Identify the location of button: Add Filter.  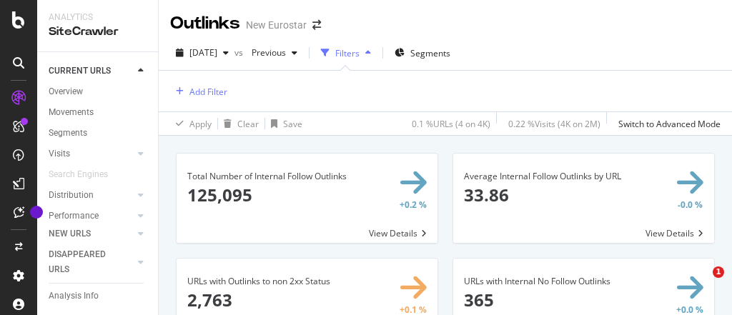
(199, 91).